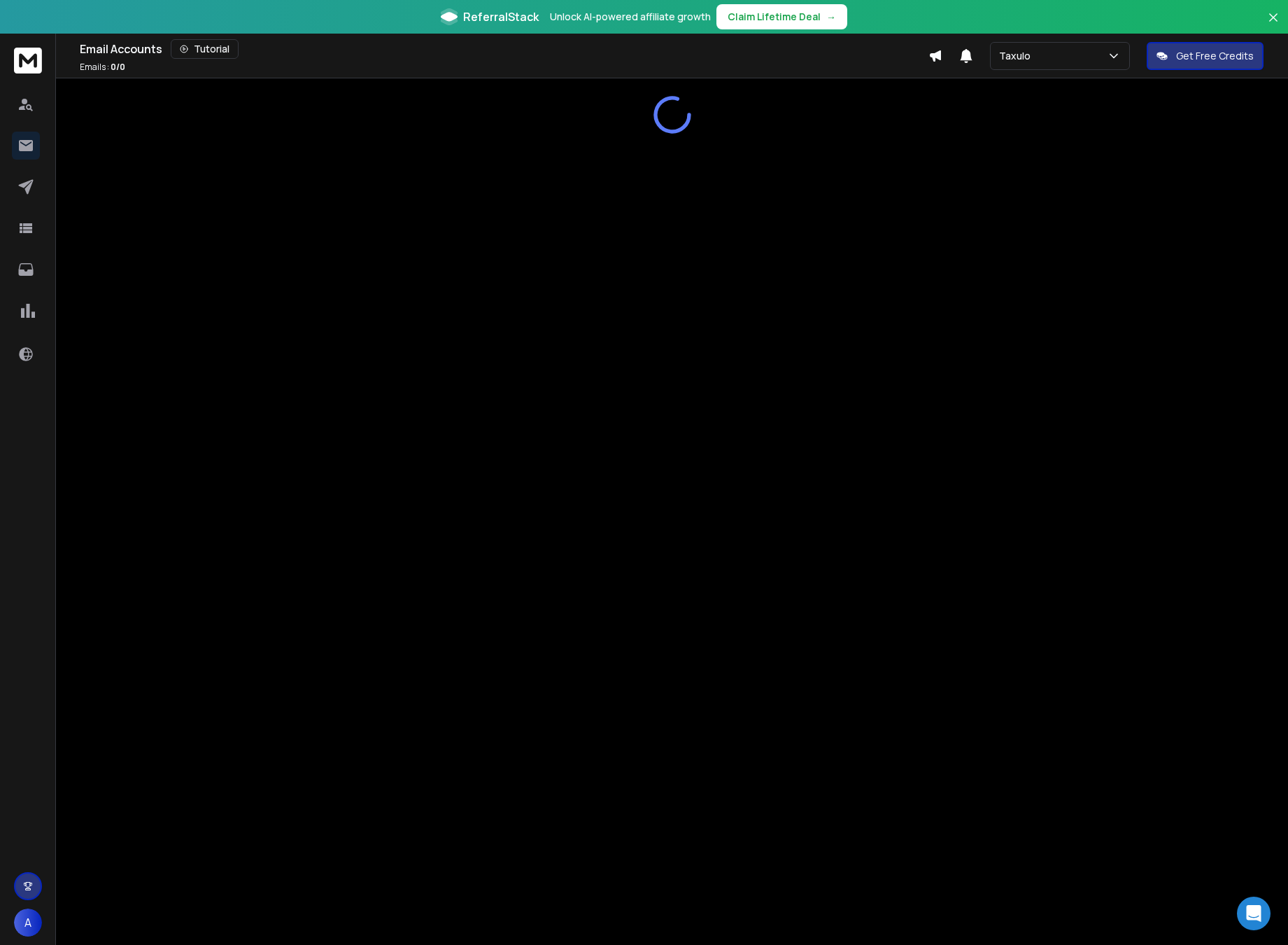 The height and width of the screenshot is (945, 1288). What do you see at coordinates (1017, 56) in the screenshot?
I see `p: Taxulo` at bounding box center [1017, 56].